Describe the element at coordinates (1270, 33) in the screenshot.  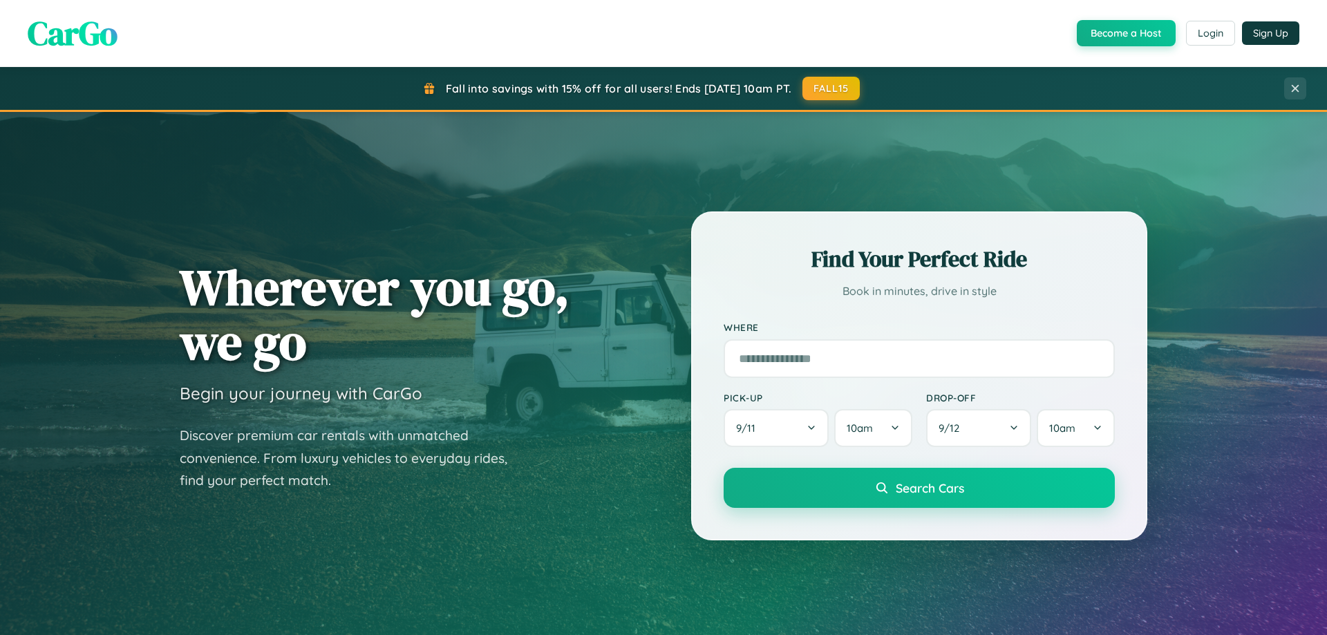
I see `button: Sign Up` at that location.